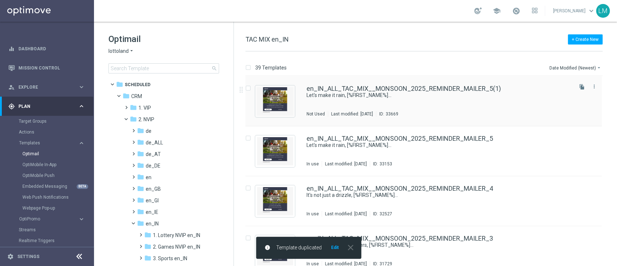  What do you see at coordinates (154, 142) in the screenshot?
I see `span: de_ALL` at bounding box center [154, 142].